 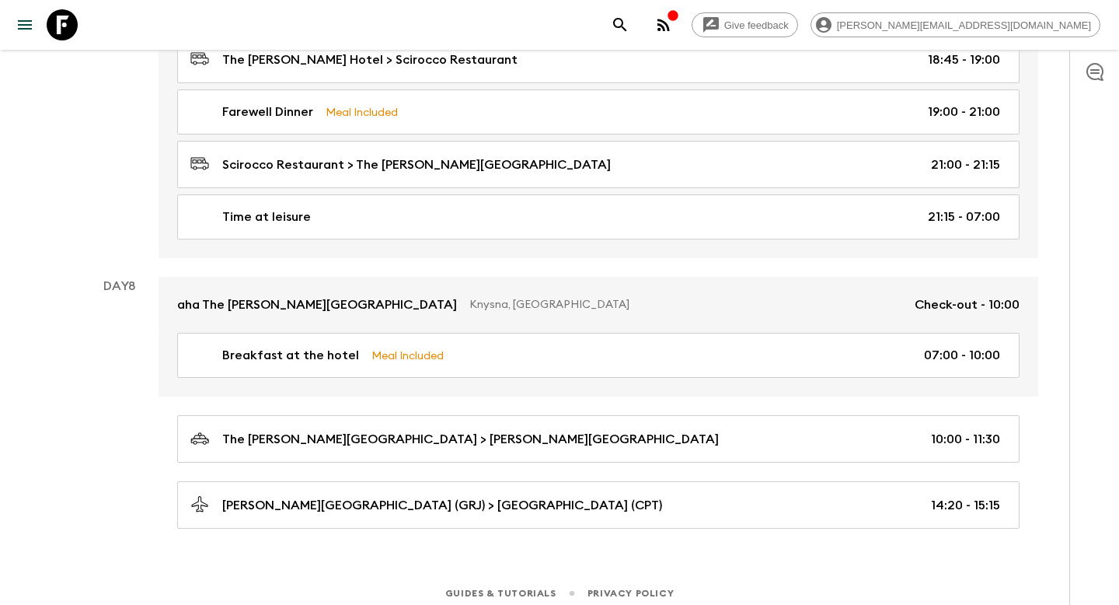 I want to click on p: Day 8, so click(x=120, y=286).